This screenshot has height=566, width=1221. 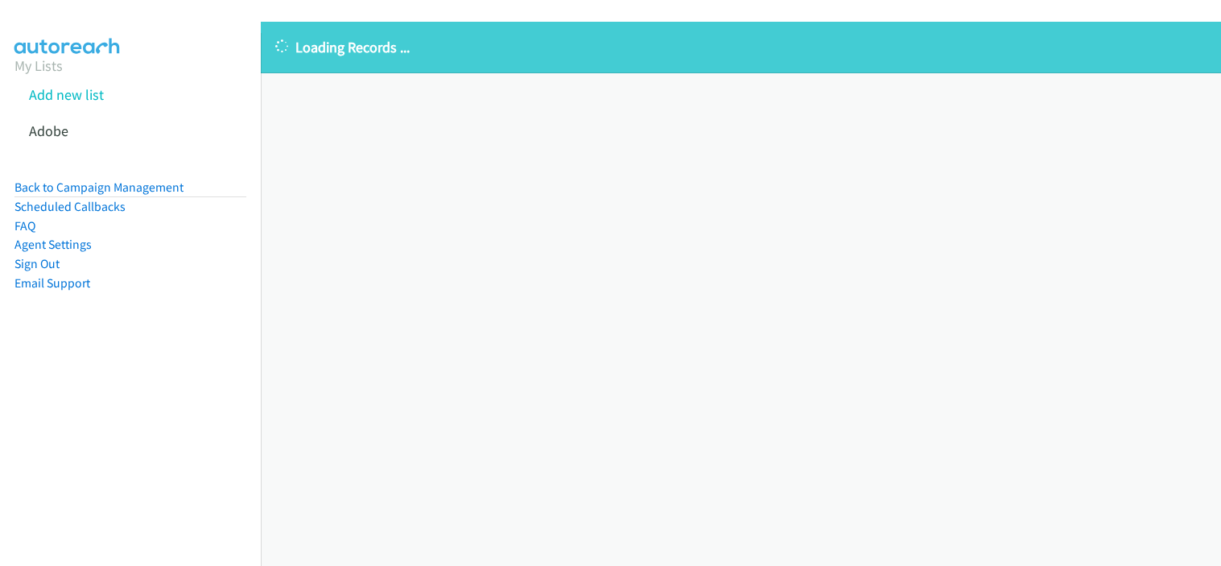 I want to click on a: Adobe, so click(x=48, y=130).